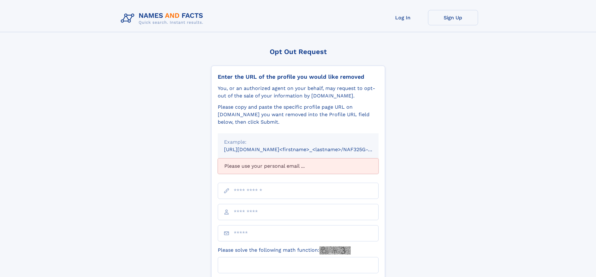 The width and height of the screenshot is (596, 277). What do you see at coordinates (298, 142) in the screenshot?
I see `div: Example:` at bounding box center [298, 142].